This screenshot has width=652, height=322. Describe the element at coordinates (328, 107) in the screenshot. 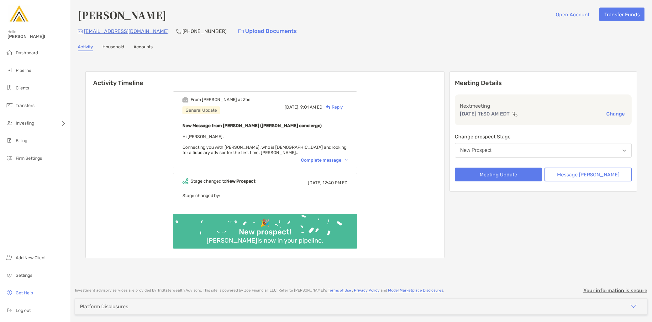

I see `img: Reply icon` at that location.